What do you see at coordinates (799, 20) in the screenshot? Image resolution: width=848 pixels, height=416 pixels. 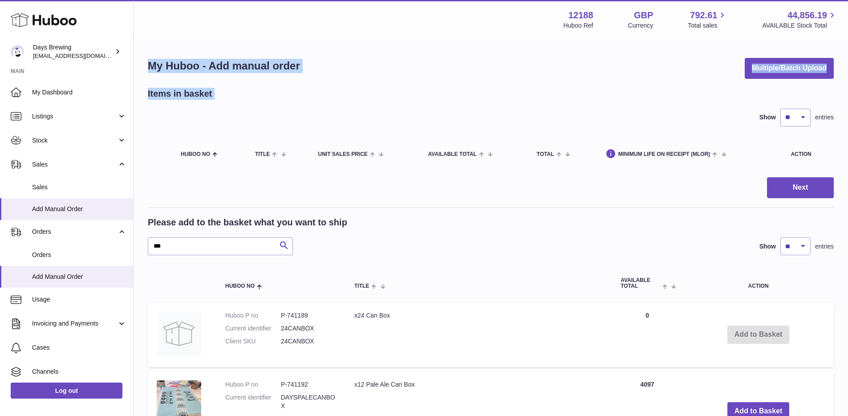 I see `a: 44,856.19 AVAILABLE Stock Total` at bounding box center [799, 20].